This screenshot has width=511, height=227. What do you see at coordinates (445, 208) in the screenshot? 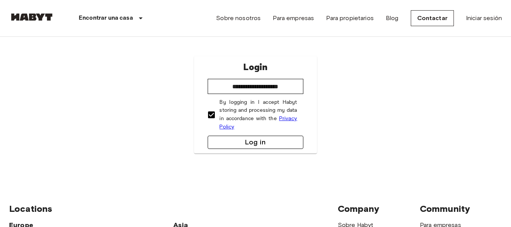
I see `span: Community` at bounding box center [445, 208].